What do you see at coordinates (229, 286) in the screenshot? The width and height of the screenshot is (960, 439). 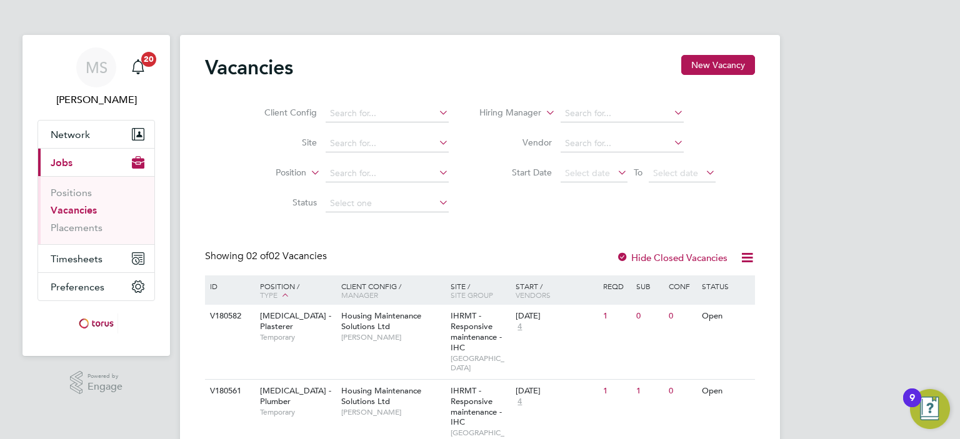 I see `div: ID` at bounding box center [229, 286].